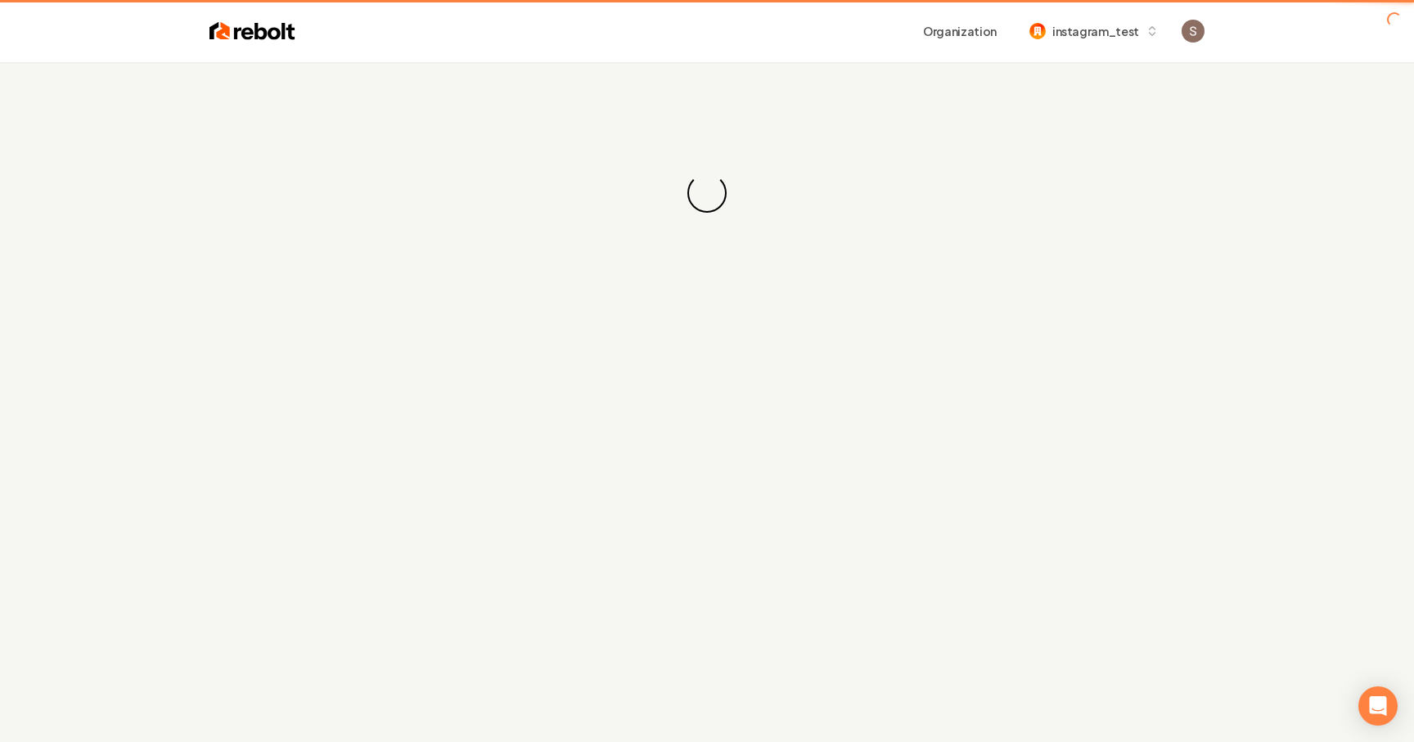 The image size is (1414, 742). What do you see at coordinates (252, 31) in the screenshot?
I see `img: Rebolt Logo` at bounding box center [252, 31].